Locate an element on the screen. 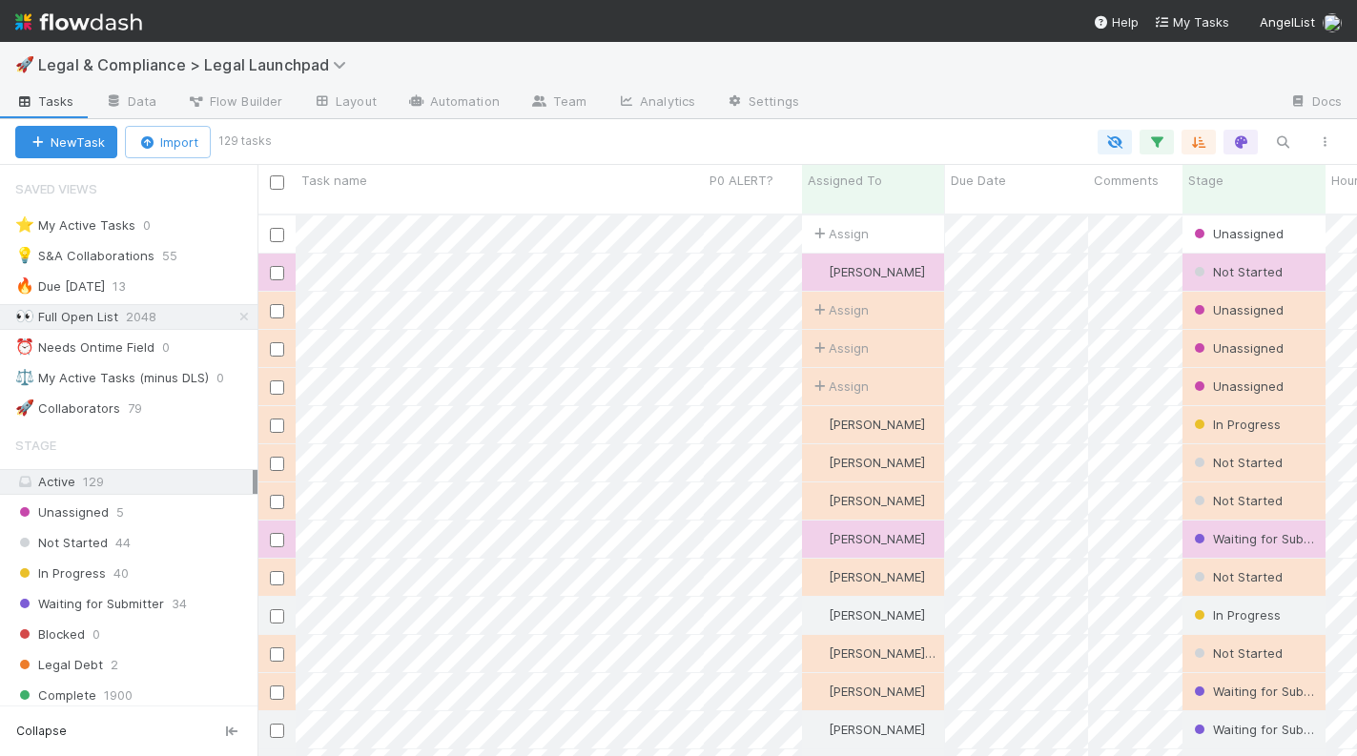 The width and height of the screenshot is (1357, 756). a: Layout is located at coordinates (344, 103).